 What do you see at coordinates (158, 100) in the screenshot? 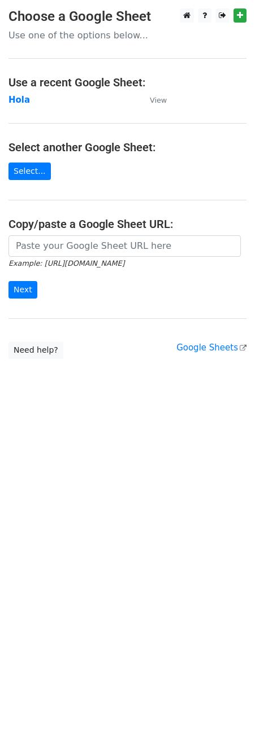
I see `small: View` at bounding box center [158, 100].